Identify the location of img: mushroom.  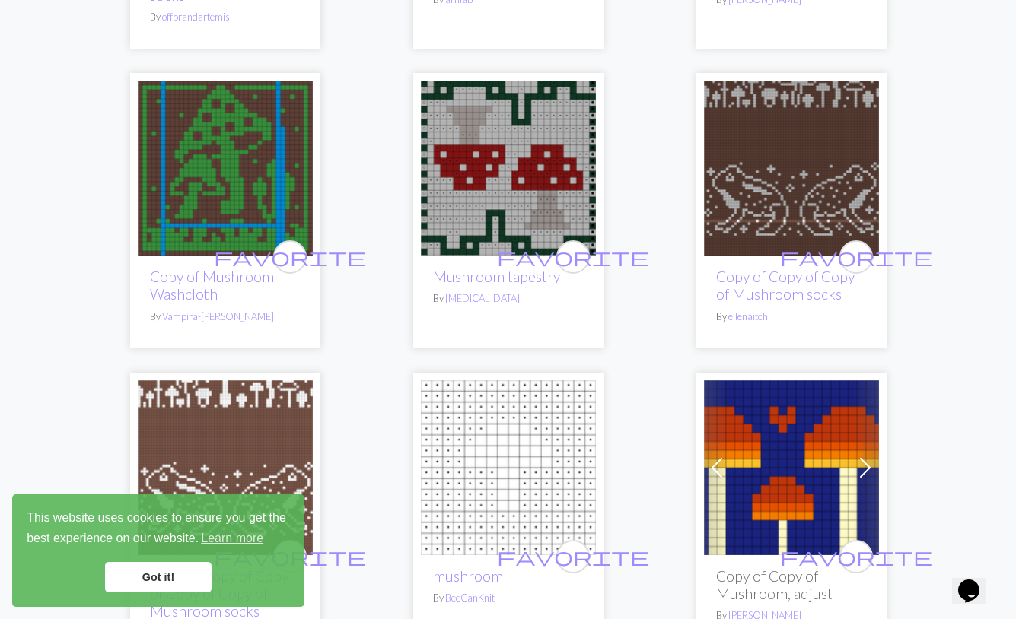
(508, 468).